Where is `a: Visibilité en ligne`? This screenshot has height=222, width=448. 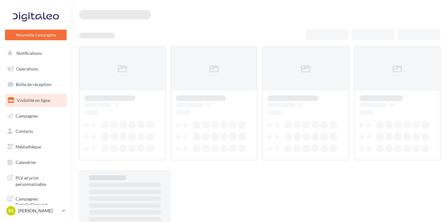
a: Visibilité en ligne is located at coordinates (36, 100).